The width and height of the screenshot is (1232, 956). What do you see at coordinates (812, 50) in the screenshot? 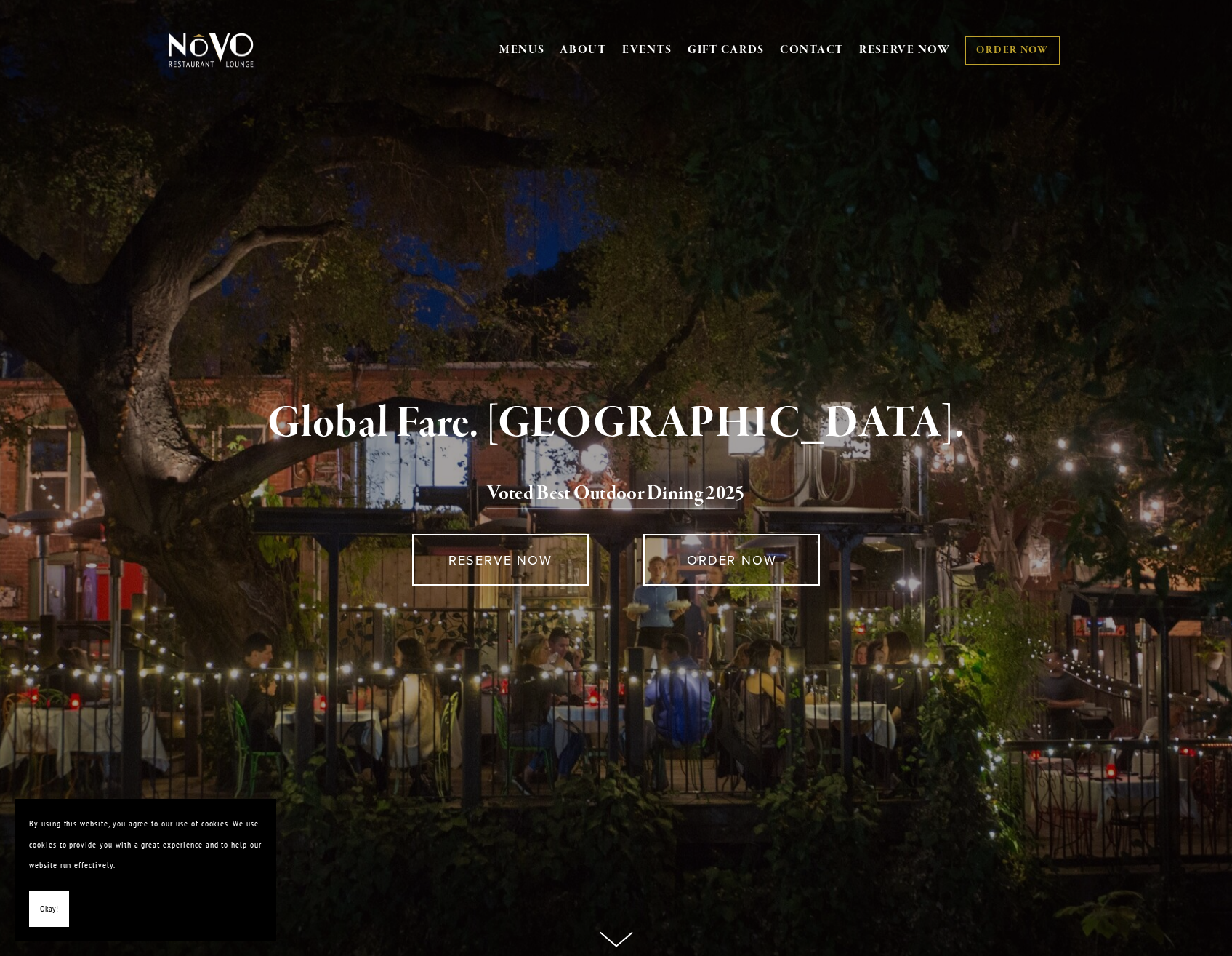
I see `a: CONTACT` at bounding box center [812, 50].